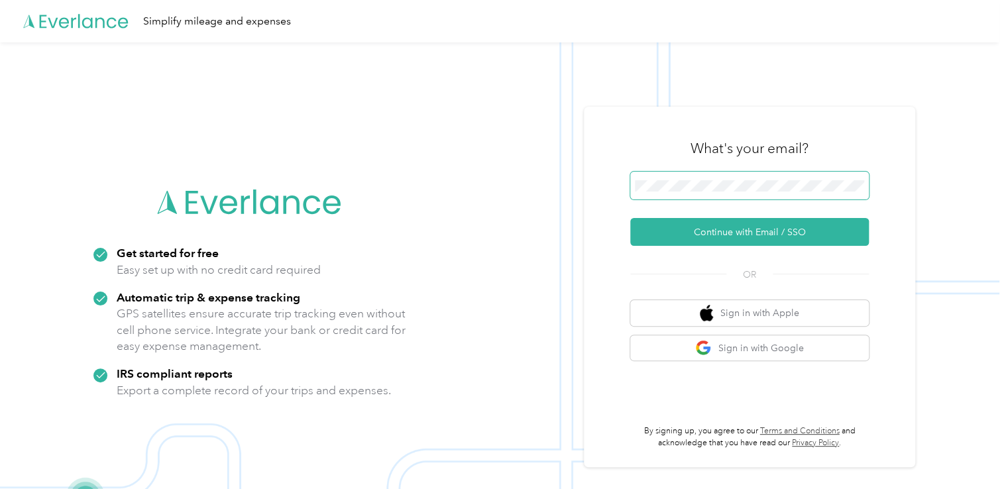 Image resolution: width=1006 pixels, height=489 pixels. What do you see at coordinates (749, 348) in the screenshot?
I see `button: google logoSign in with Google` at bounding box center [749, 348].